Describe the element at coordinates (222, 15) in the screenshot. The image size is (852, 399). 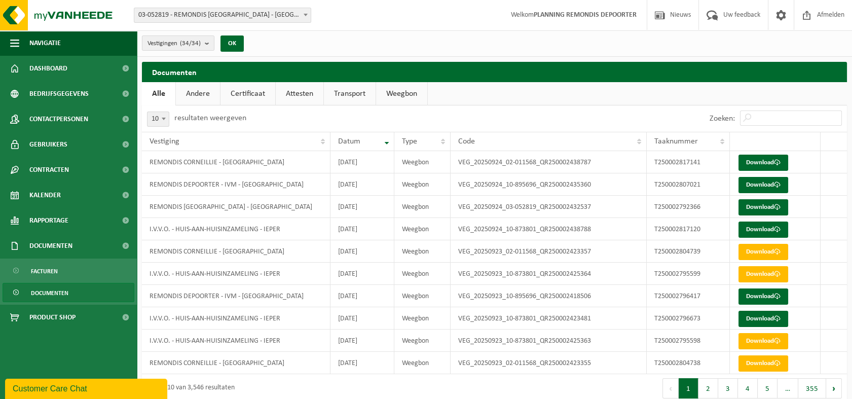
I see `span: 03-052819 - REMONDIS WEST-VLAANDEREN - OOSTENDE` at that location.